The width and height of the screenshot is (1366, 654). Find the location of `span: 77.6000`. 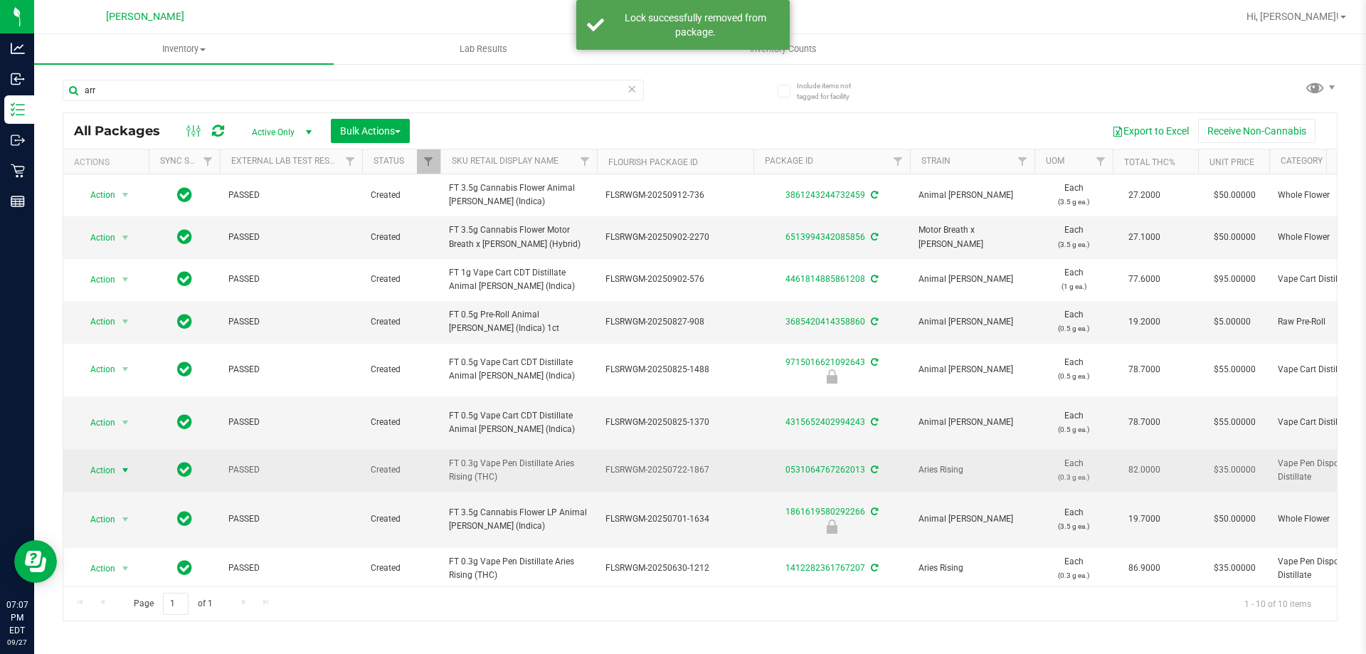

span: 77.6000 is located at coordinates (1144, 279).